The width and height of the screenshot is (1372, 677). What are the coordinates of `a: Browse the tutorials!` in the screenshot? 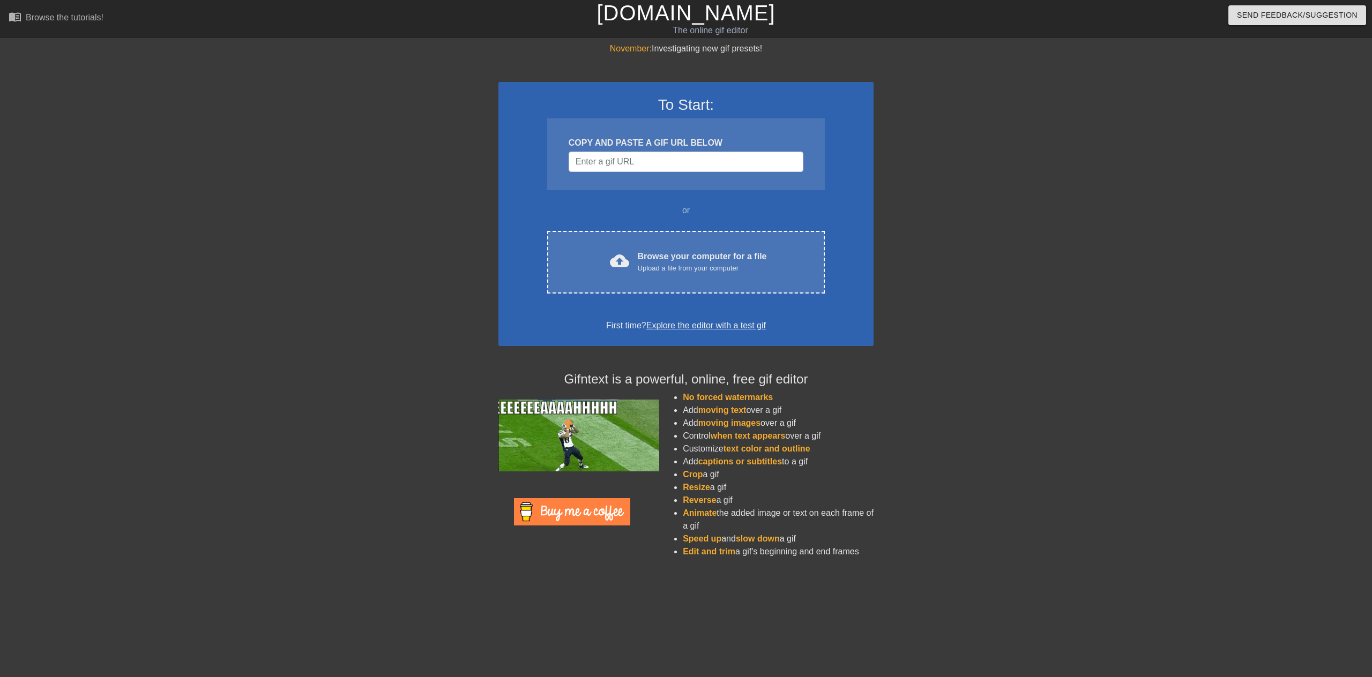 It's located at (56, 18).